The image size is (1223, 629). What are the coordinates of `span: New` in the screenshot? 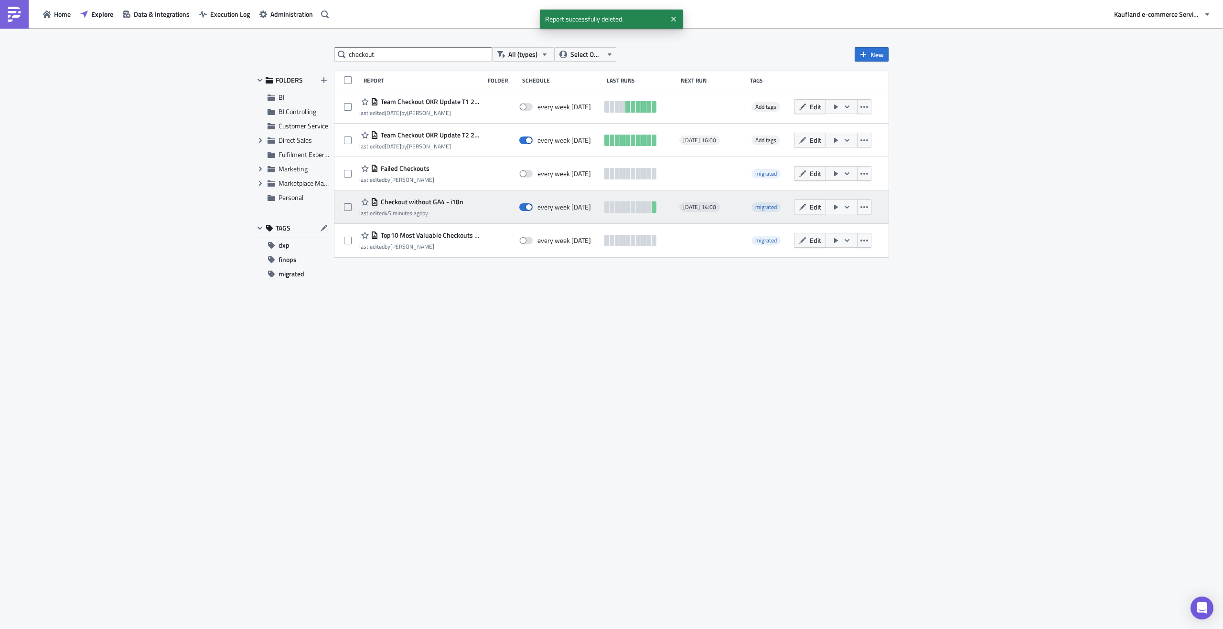 It's located at (877, 54).